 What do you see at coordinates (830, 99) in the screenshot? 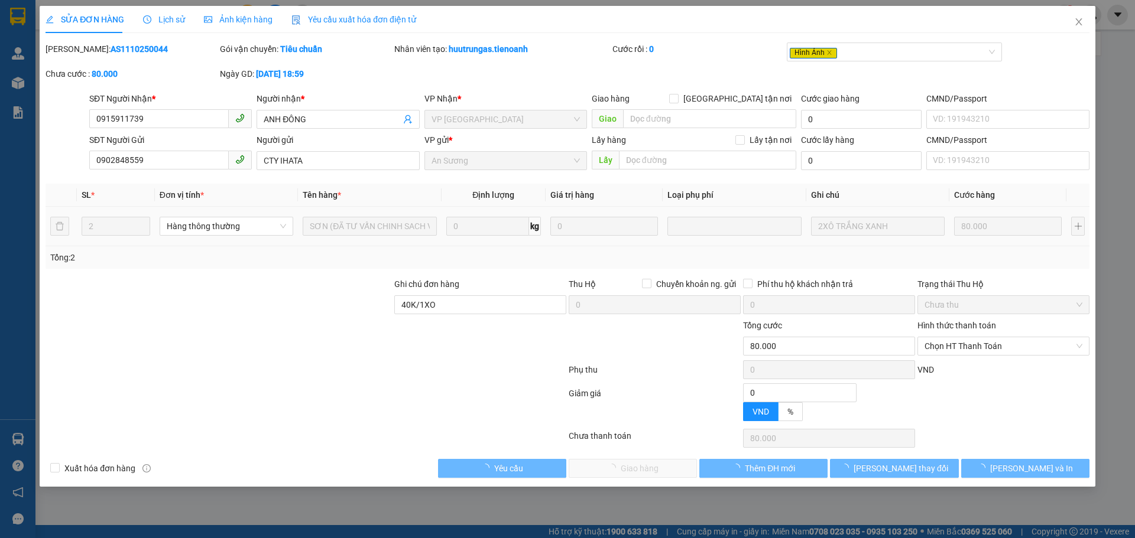
I see `label: Cước giao hàng` at bounding box center [830, 99].